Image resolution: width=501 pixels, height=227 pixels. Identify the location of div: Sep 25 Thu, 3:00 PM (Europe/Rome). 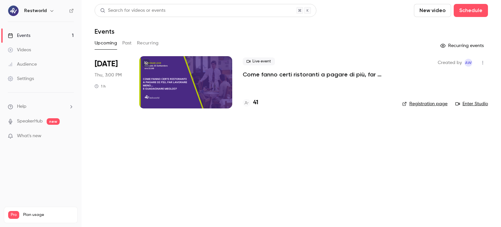
(112, 82).